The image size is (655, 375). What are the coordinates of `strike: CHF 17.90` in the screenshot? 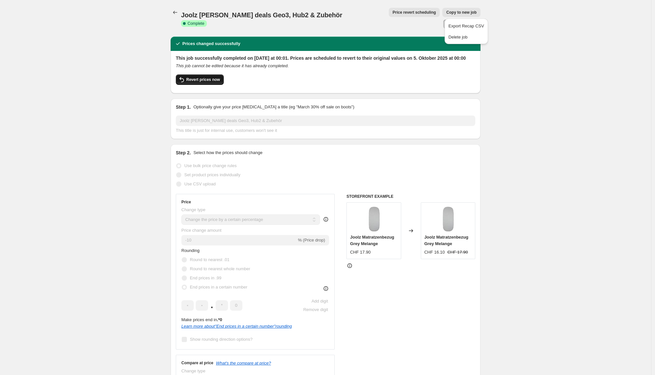 It's located at (458, 252).